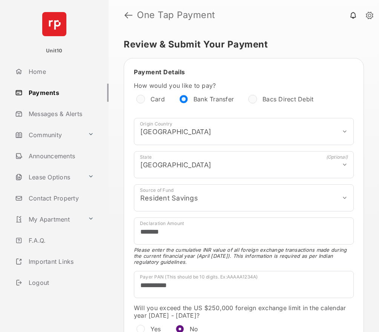  Describe the element at coordinates (240, 44) in the screenshot. I see `h5: Review & Submit Your Payment` at that location.